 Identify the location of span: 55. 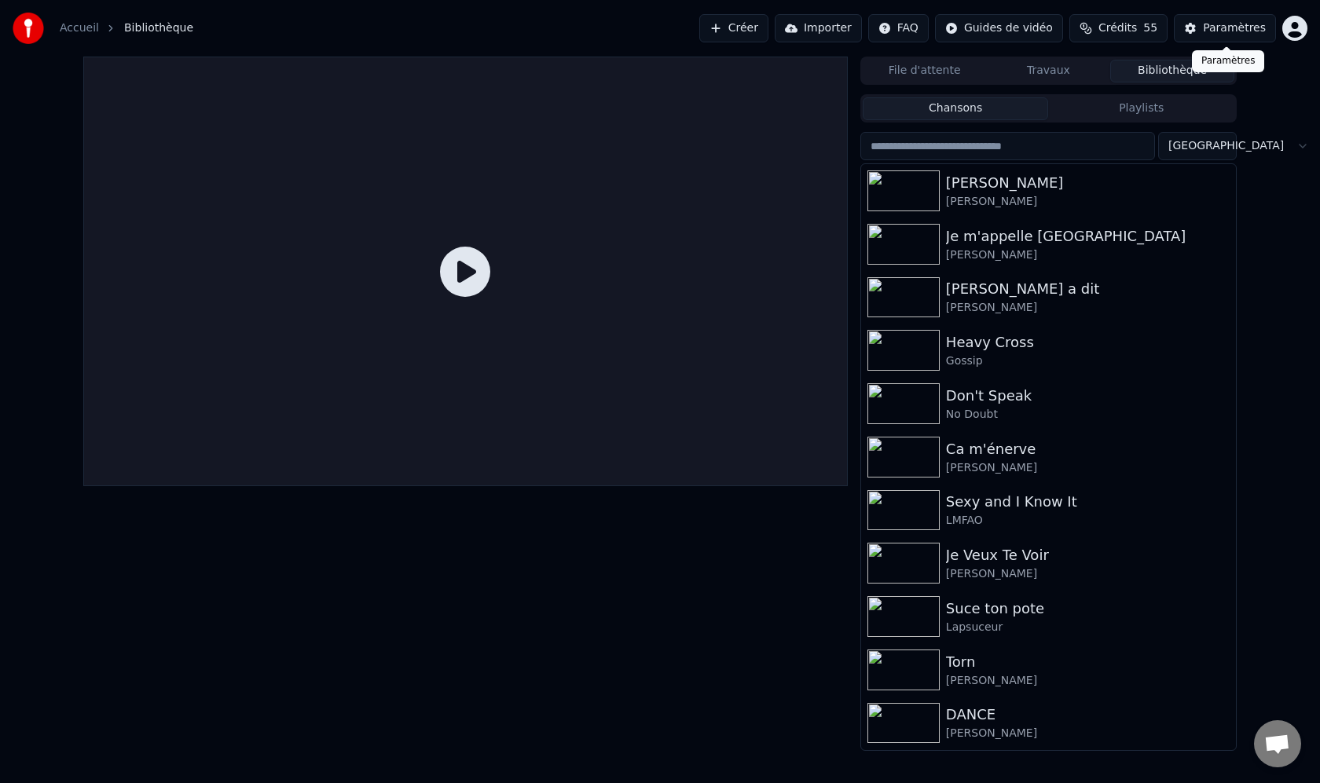
(1150, 28).